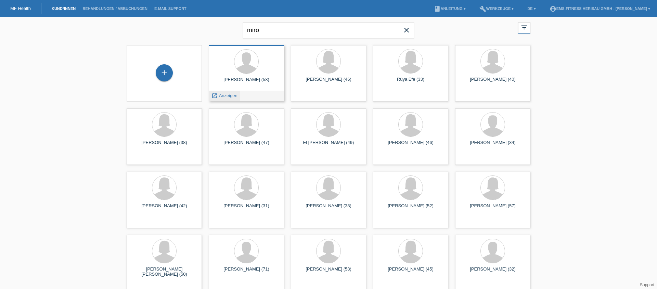  Describe the element at coordinates (524, 27) in the screenshot. I see `i: filter_list` at that location.